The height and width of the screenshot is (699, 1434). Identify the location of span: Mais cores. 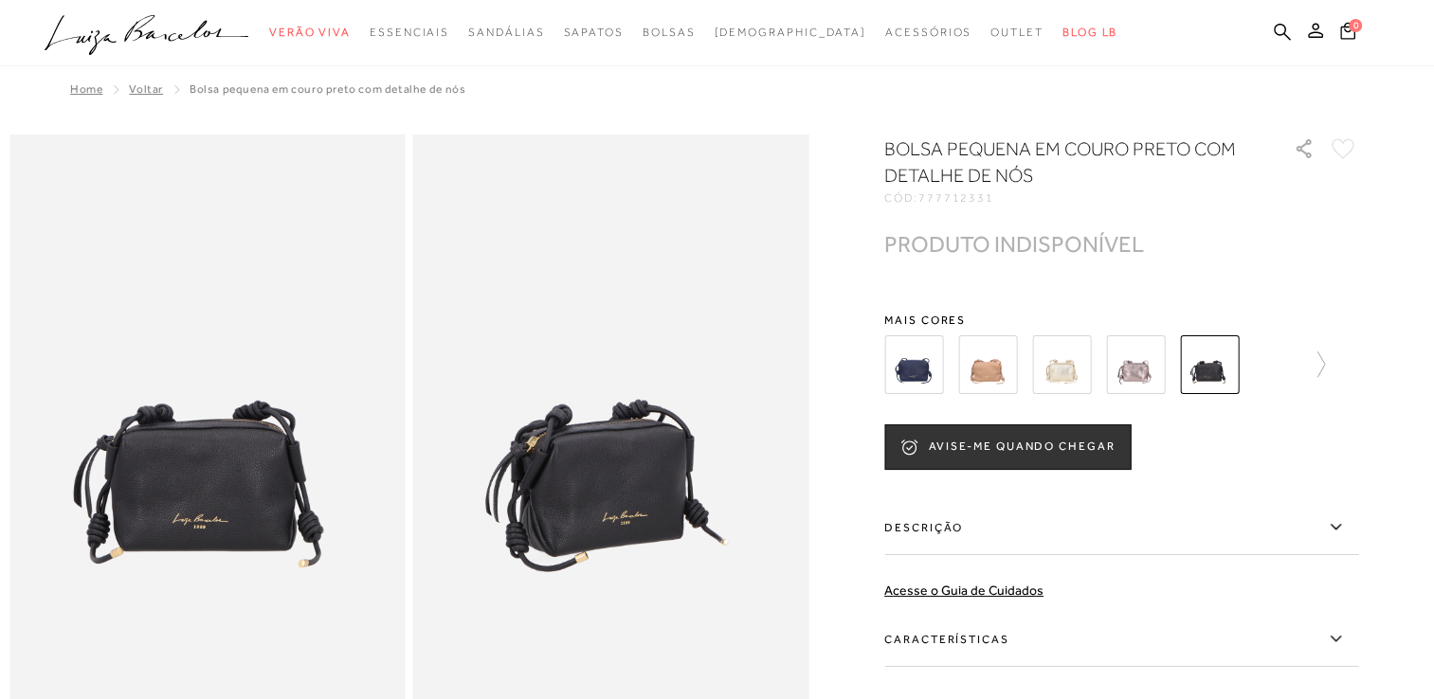
(1121, 320).